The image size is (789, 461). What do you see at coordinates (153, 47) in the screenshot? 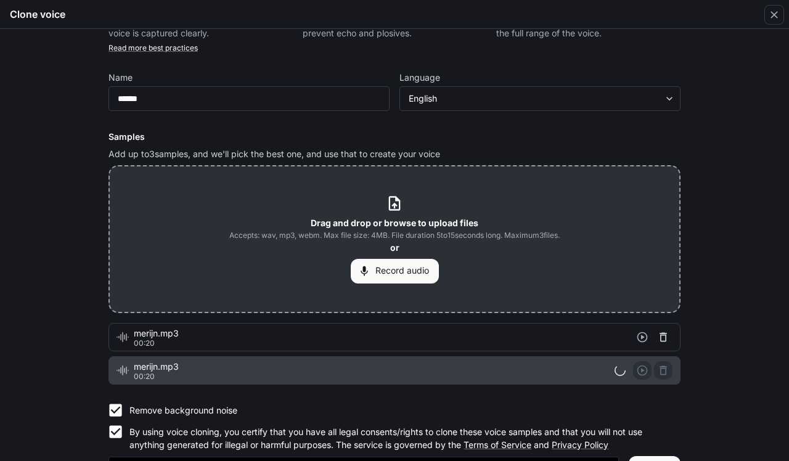
I see `a: Read more best practices` at bounding box center [153, 47].